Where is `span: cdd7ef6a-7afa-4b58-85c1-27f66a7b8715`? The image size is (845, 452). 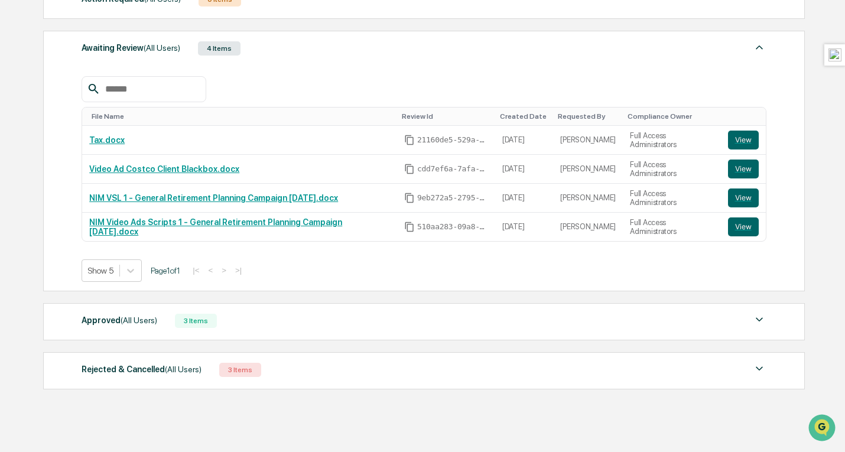
span: cdd7ef6a-7afa-4b58-85c1-27f66a7b8715 is located at coordinates (453, 169).